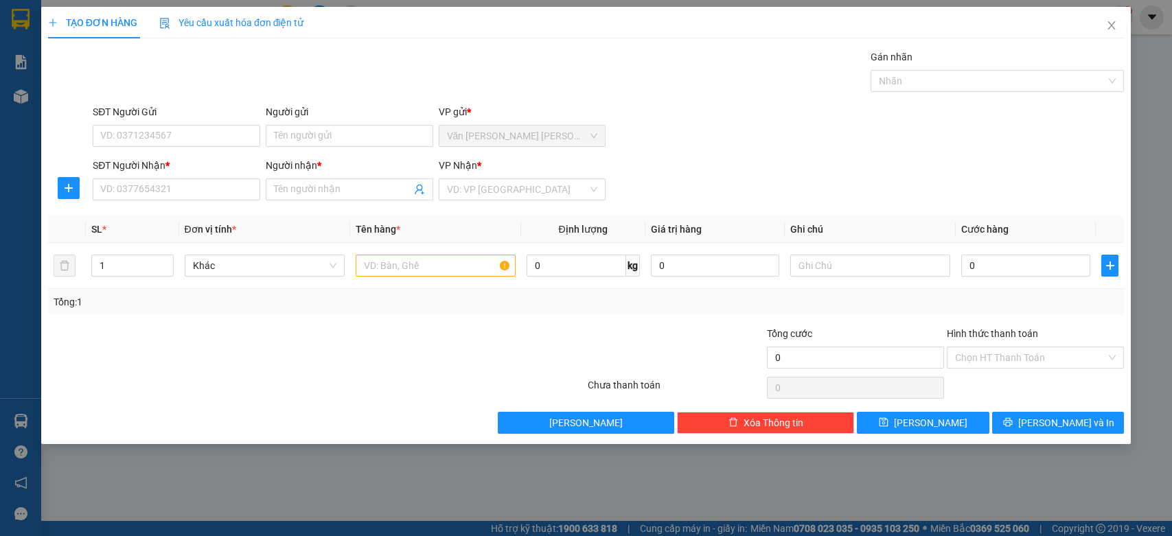  Describe the element at coordinates (522, 112) in the screenshot. I see `div: VP gửi` at that location.